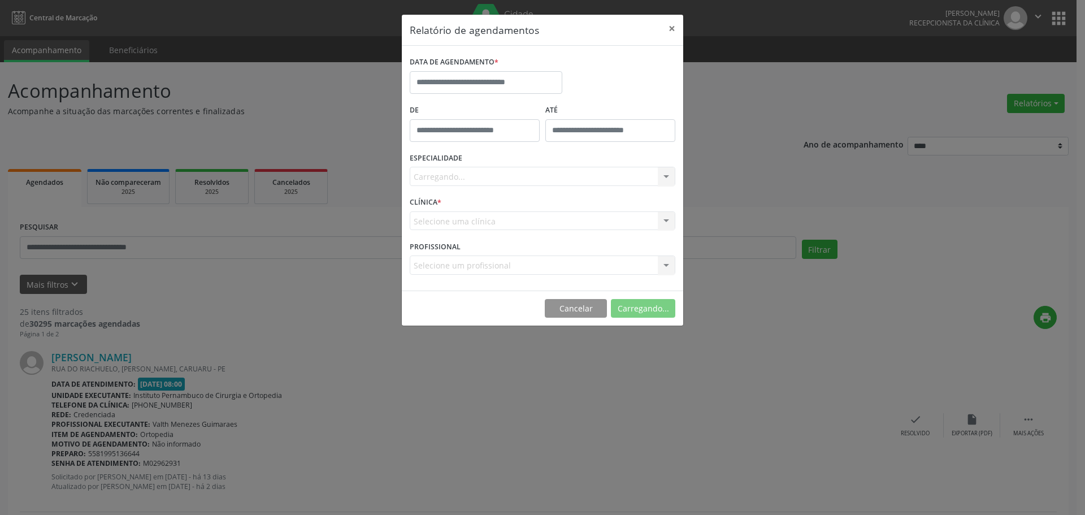  Describe the element at coordinates (610, 110) in the screenshot. I see `label: ATÉ` at that location.